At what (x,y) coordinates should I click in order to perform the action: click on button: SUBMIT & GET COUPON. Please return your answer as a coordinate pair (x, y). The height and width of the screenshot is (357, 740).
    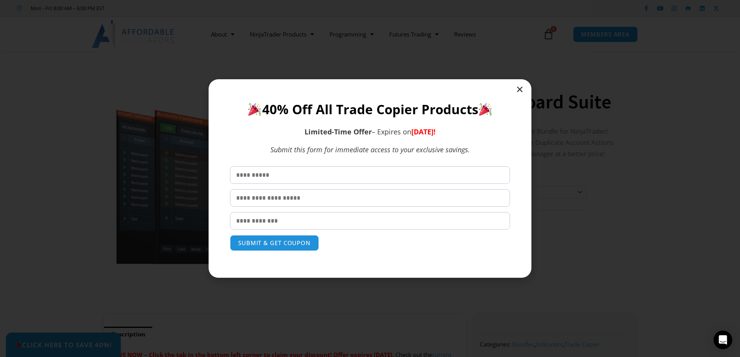
    Looking at the image, I should click on (274, 243).